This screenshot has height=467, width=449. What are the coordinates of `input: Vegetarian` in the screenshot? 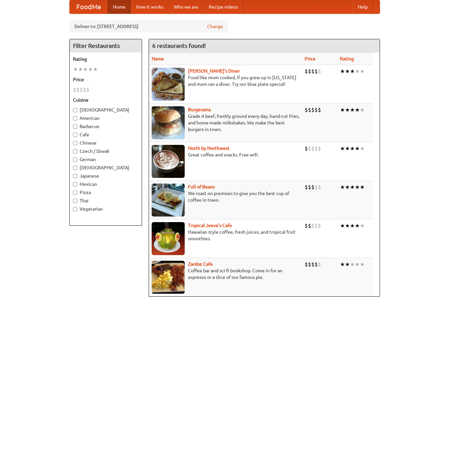 It's located at (75, 209).